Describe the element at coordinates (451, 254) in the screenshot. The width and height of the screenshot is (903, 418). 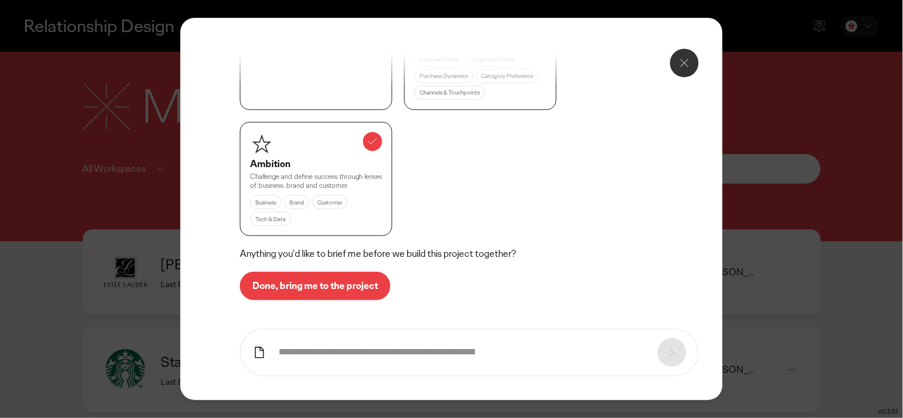
I see `div: Anything you'd like to brief me before we build this project together?` at that location.